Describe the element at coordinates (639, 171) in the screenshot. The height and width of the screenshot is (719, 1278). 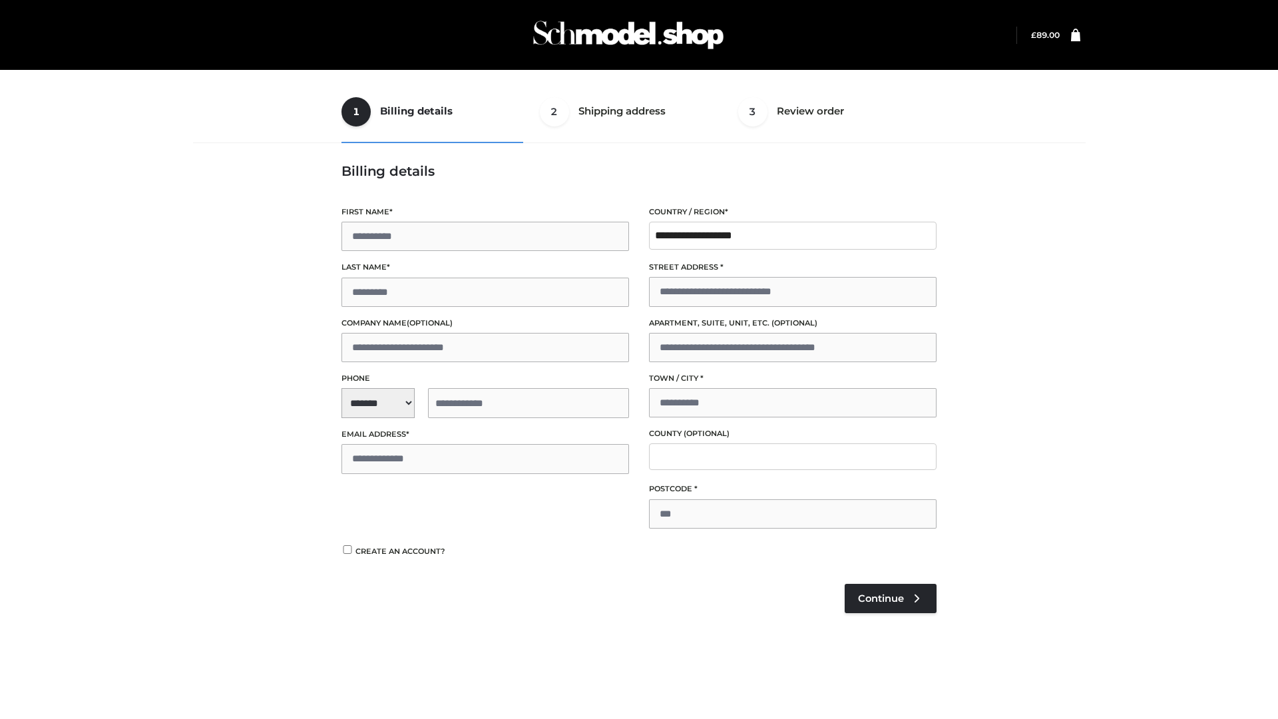
I see `h3: Billing details` at that location.